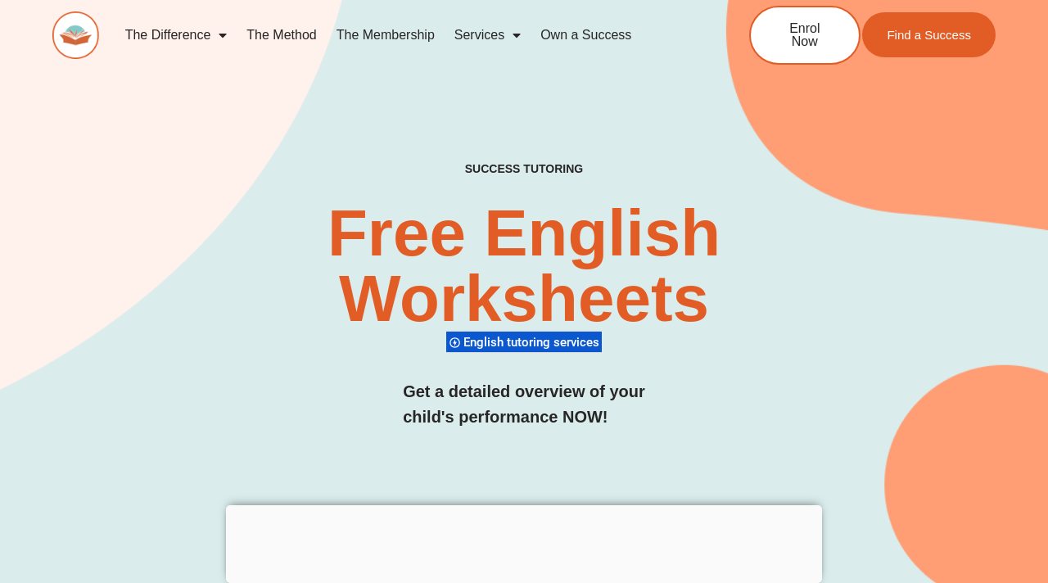 The width and height of the screenshot is (1048, 583). What do you see at coordinates (585, 35) in the screenshot?
I see `a: Own a Success` at bounding box center [585, 35].